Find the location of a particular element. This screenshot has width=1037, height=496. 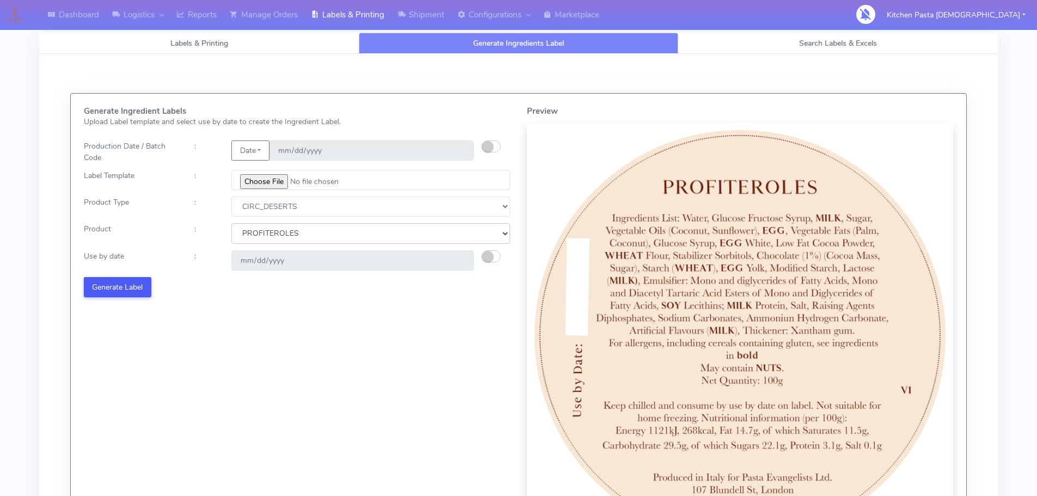

button: Date is located at coordinates (250, 150).